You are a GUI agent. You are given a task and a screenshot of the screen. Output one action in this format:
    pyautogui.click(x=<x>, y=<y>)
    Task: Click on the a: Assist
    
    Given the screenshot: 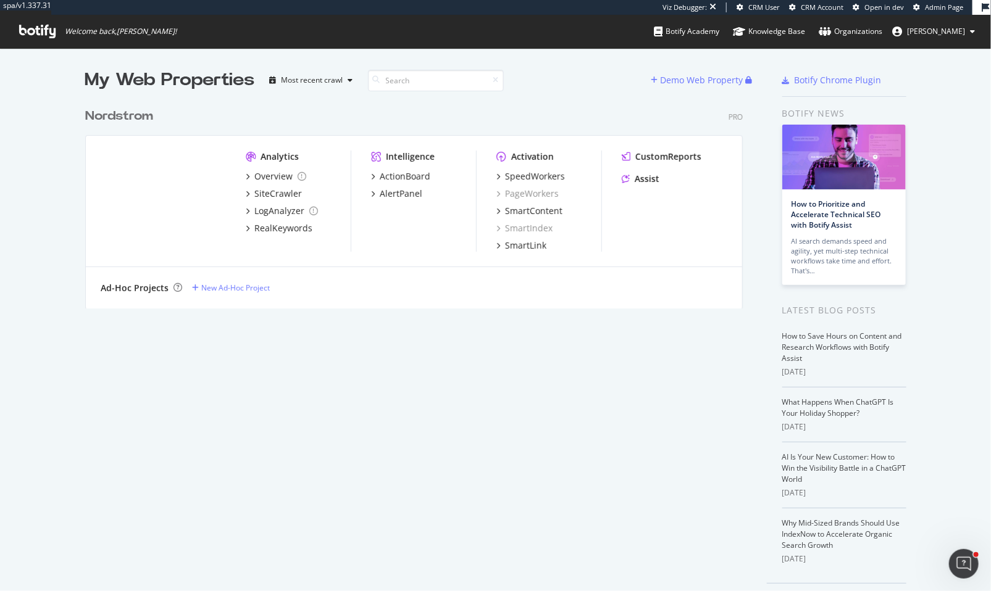 What is the action you would take?
    pyautogui.click(x=640, y=179)
    